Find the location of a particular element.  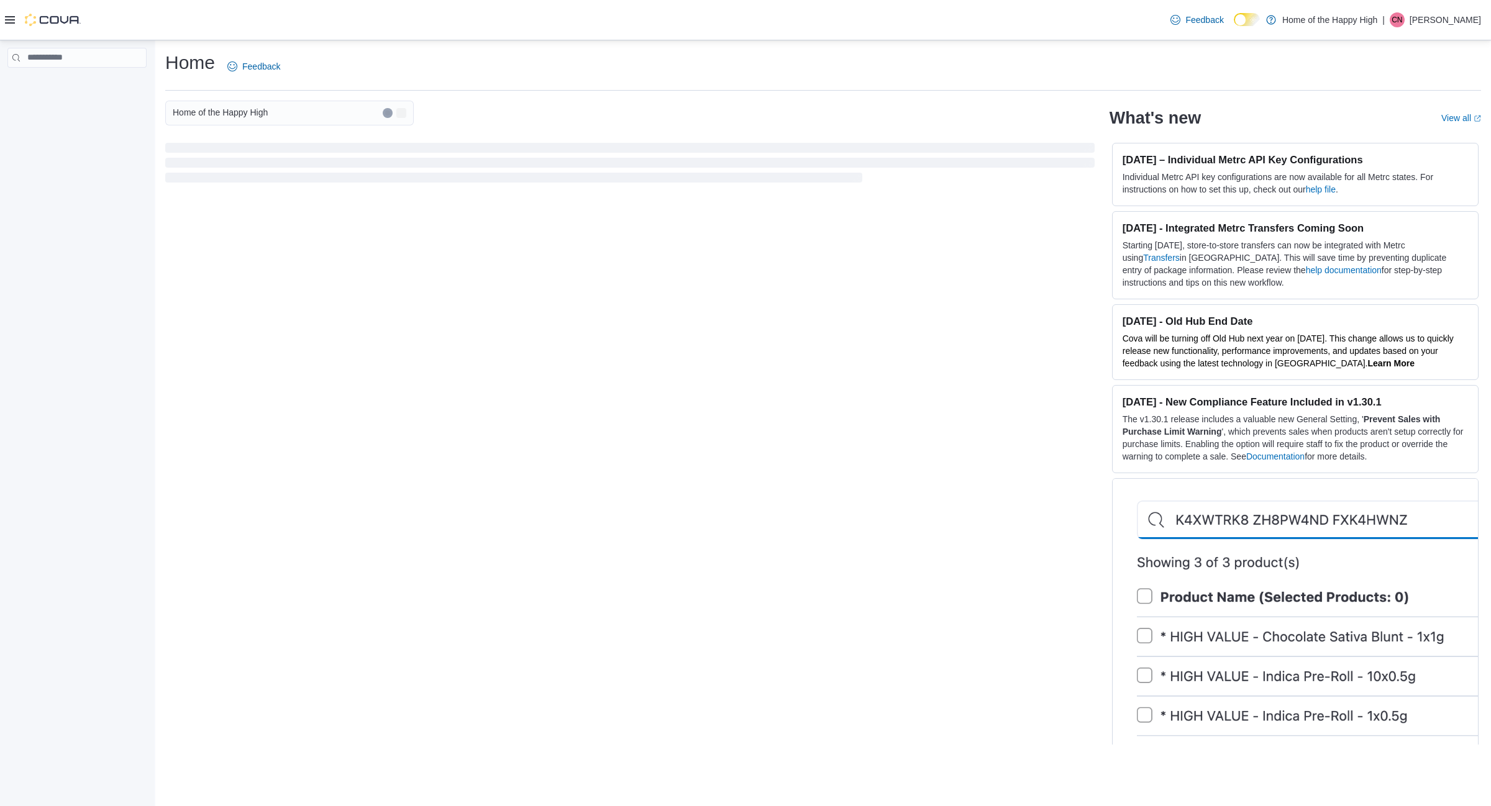

a: View allExternal link is located at coordinates (1461, 118).